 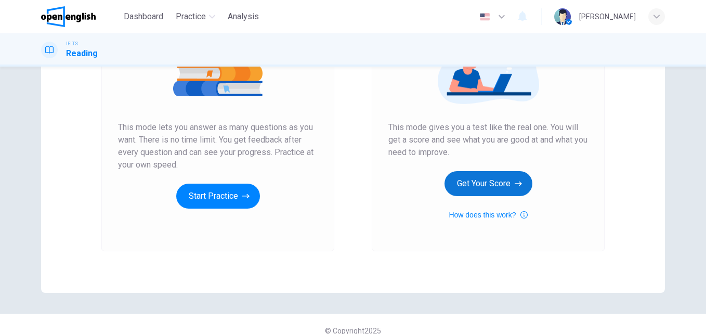 What do you see at coordinates (488, 140) in the screenshot?
I see `span: This mode gives you a test like the real one. You will get a score and see what you are good at a...` at bounding box center [488, 140].